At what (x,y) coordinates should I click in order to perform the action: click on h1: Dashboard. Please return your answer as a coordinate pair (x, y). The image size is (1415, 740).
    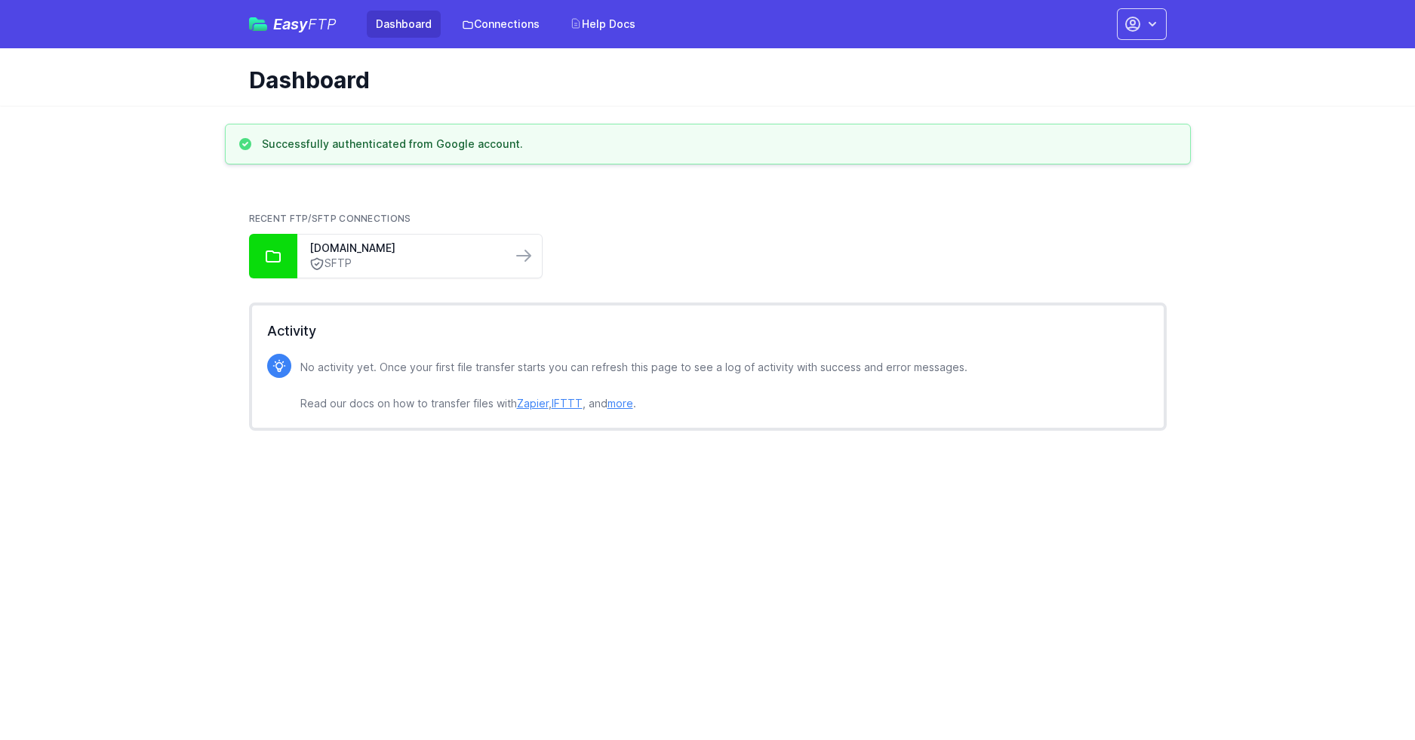
    Looking at the image, I should click on (702, 80).